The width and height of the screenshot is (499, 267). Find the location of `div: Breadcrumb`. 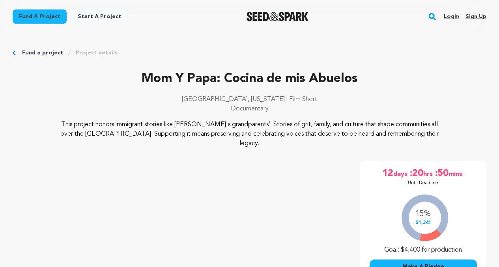

div: Breadcrumb is located at coordinates (249, 53).